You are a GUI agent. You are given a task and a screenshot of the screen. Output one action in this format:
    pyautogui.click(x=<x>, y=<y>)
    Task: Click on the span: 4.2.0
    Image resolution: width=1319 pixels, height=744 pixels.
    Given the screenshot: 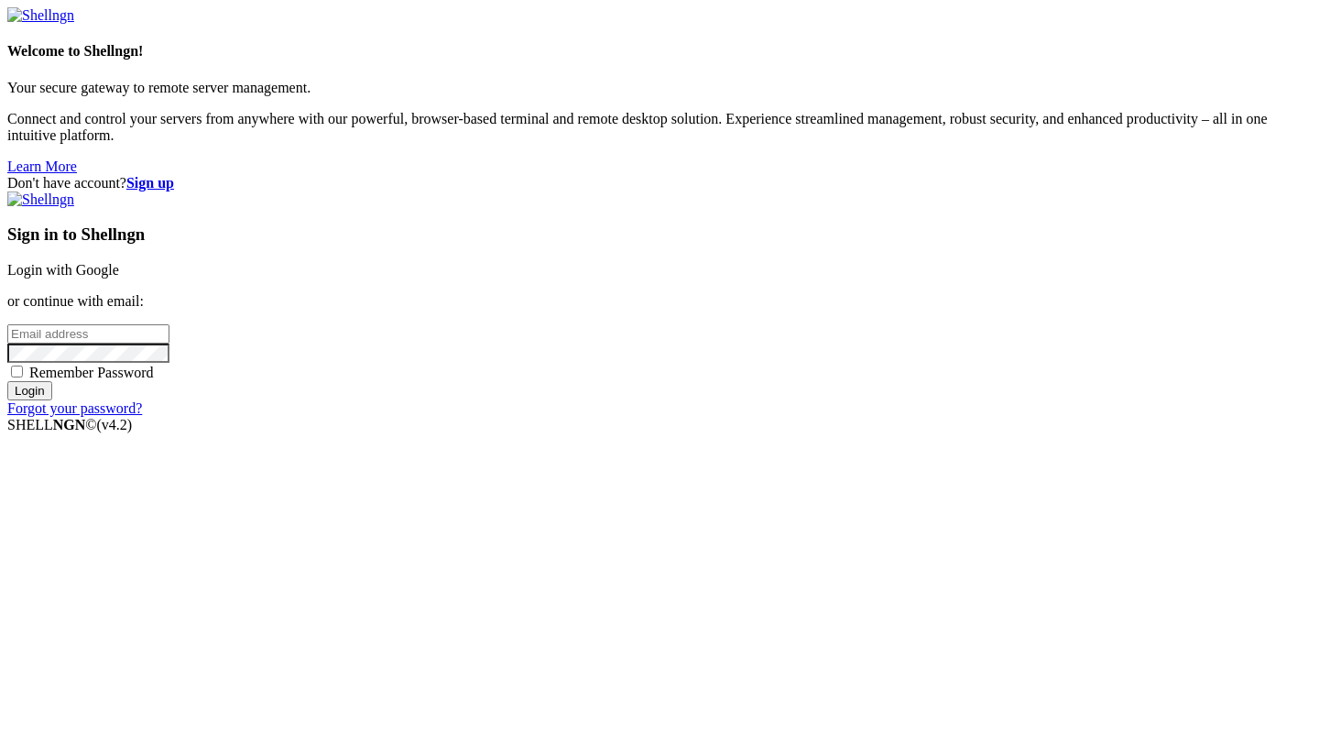 What is the action you would take?
    pyautogui.click(x=115, y=424)
    